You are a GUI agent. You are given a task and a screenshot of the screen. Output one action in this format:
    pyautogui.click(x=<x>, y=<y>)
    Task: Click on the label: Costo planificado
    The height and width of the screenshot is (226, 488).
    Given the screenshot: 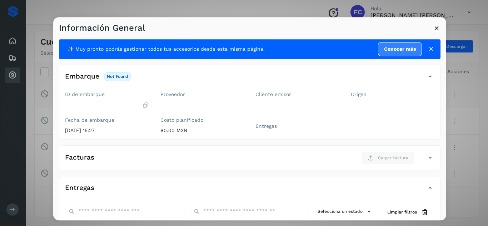 What is the action you would take?
    pyautogui.click(x=202, y=120)
    